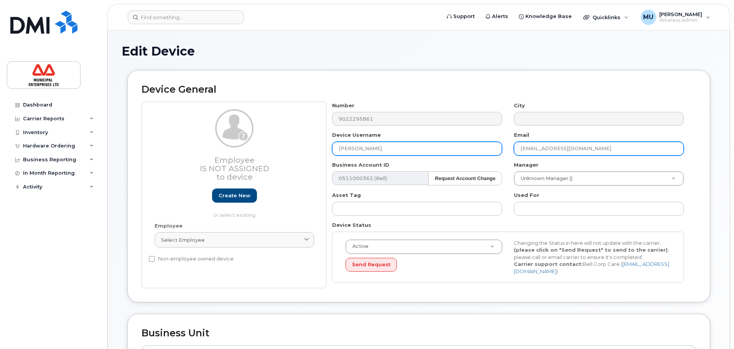  Describe the element at coordinates (419, 333) in the screenshot. I see `h2: Business Unit` at that location.